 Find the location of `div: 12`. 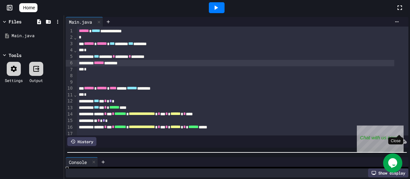

div: 12 is located at coordinates (70, 101).